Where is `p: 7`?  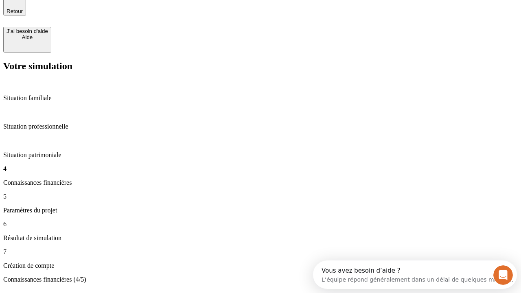 p: 7 is located at coordinates (261, 252).